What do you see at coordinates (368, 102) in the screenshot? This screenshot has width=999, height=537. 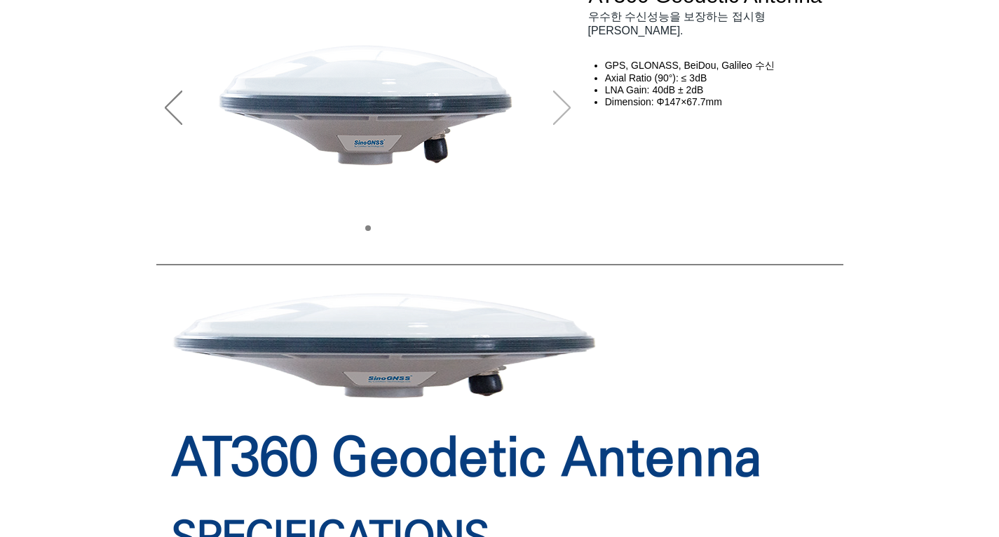 I see `img: AT360.png` at bounding box center [368, 102].